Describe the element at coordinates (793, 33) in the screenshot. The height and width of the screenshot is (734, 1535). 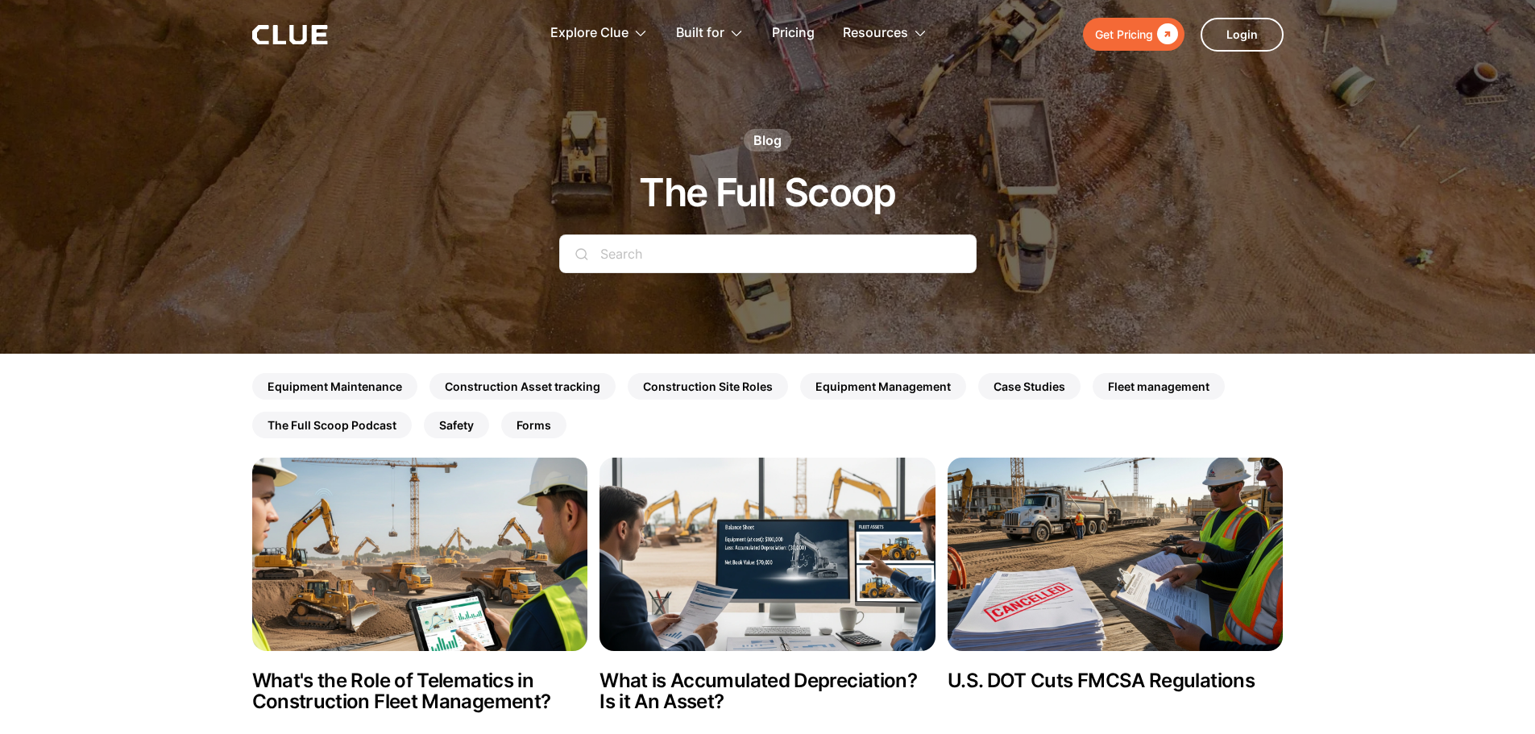
I see `a: Pricing` at that location.